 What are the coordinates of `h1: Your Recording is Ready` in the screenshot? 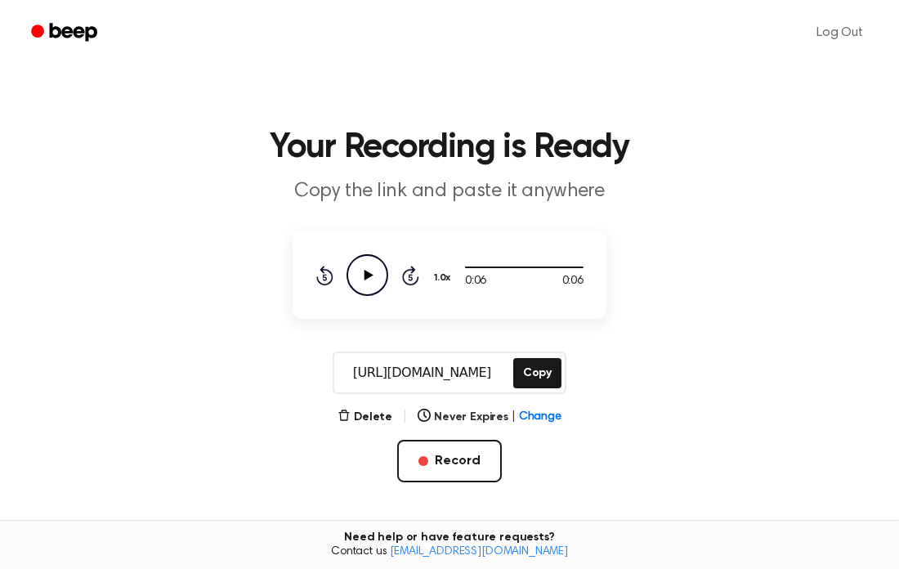 It's located at (449, 148).